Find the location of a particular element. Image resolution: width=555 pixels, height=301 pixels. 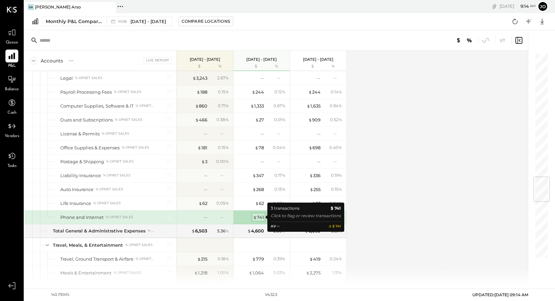

div: 0.24 is located at coordinates (336, 259).